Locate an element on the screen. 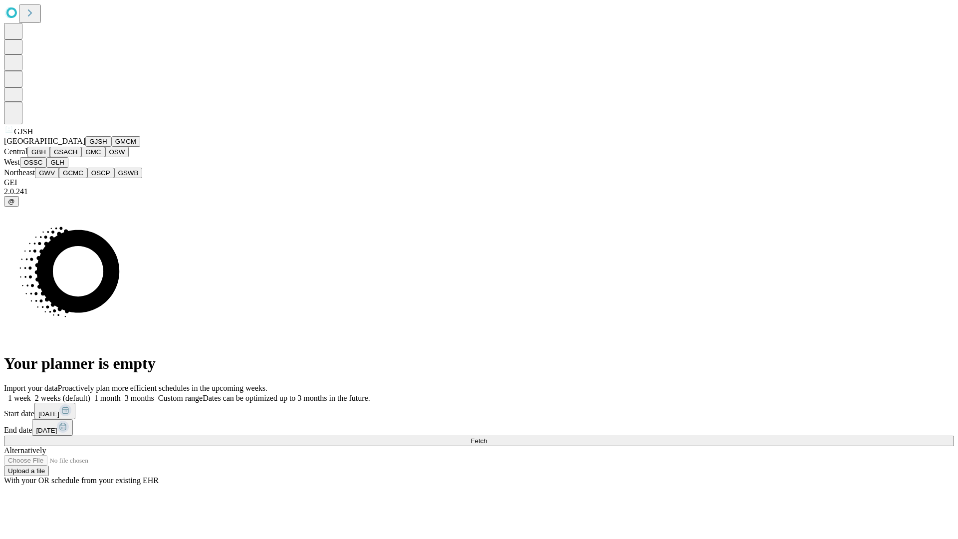 This screenshot has width=958, height=539. span: Dates can be optimized up to 3 months in the future. is located at coordinates (286, 398).